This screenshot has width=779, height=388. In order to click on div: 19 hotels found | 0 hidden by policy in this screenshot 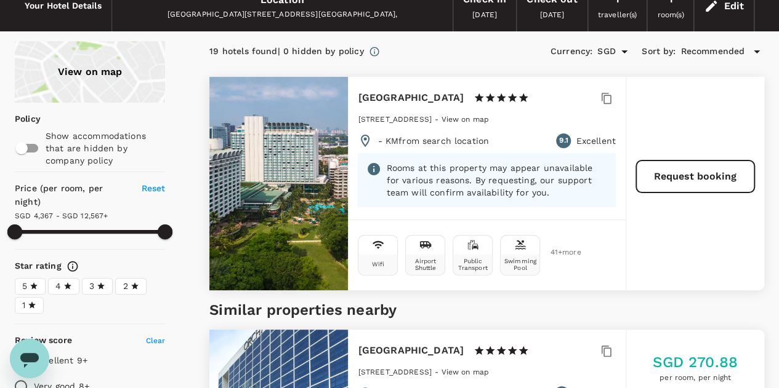, I will do `click(286, 52)`.